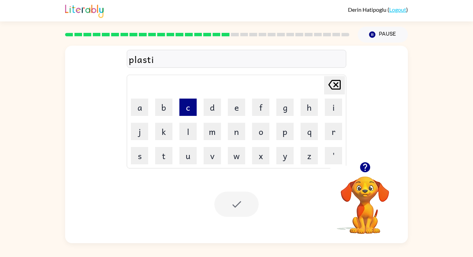 Image resolution: width=473 pixels, height=257 pixels. I want to click on img: Literably, so click(84, 10).